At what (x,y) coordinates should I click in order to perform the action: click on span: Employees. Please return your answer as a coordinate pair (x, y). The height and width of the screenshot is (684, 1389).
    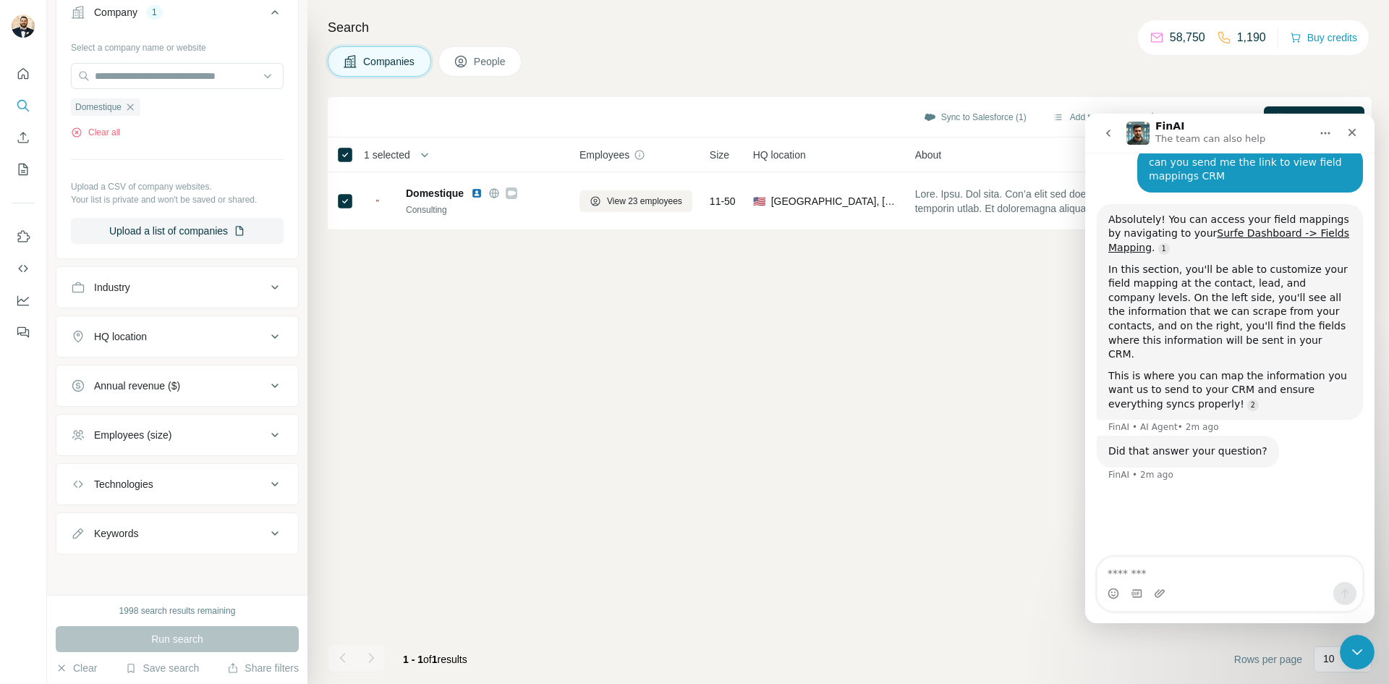
    Looking at the image, I should click on (604, 155).